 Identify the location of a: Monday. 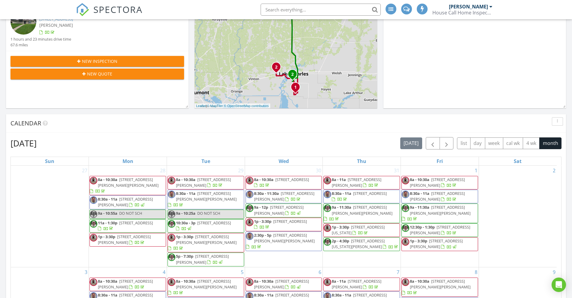
(128, 161).